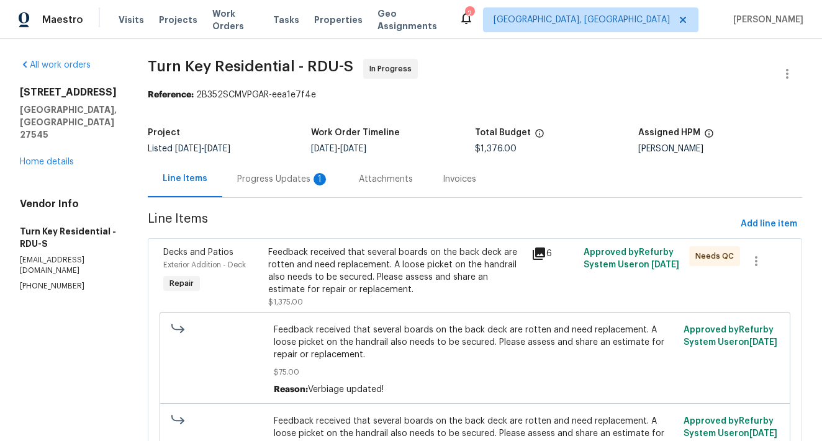 This screenshot has height=441, width=822. I want to click on div: 6, so click(554, 254).